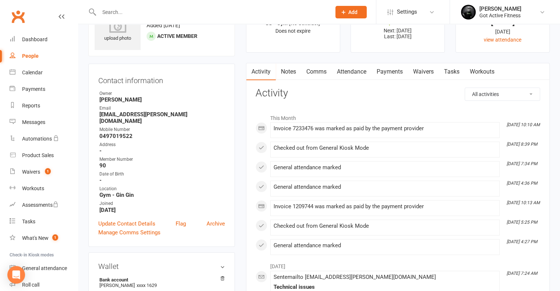  I want to click on h3: Activity, so click(398, 93).